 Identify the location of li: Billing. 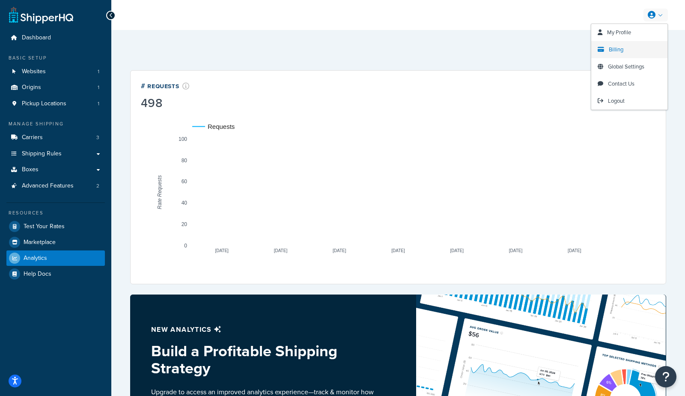
(630, 50).